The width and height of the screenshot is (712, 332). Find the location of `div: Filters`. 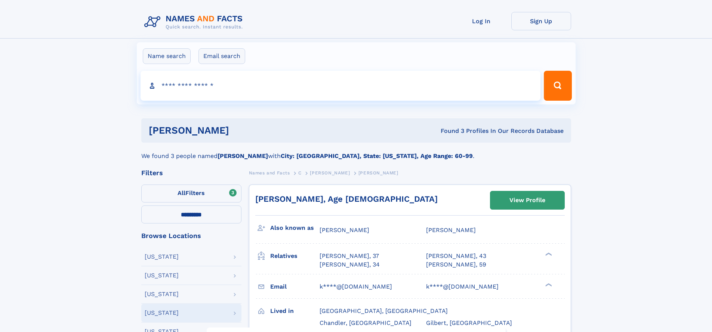

div: Filters is located at coordinates (191, 173).